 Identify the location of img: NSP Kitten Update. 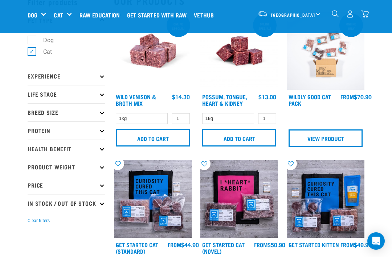
(326, 199).